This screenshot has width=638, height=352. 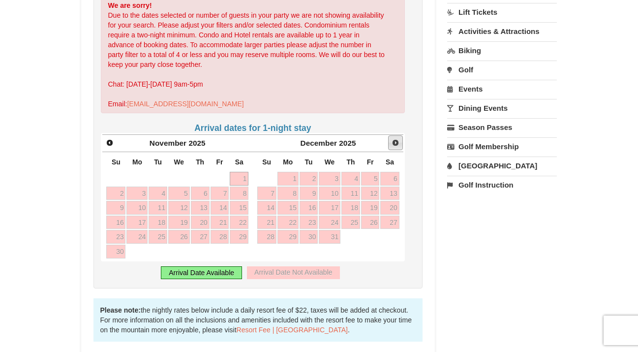 I want to click on a: Dining Events, so click(x=502, y=108).